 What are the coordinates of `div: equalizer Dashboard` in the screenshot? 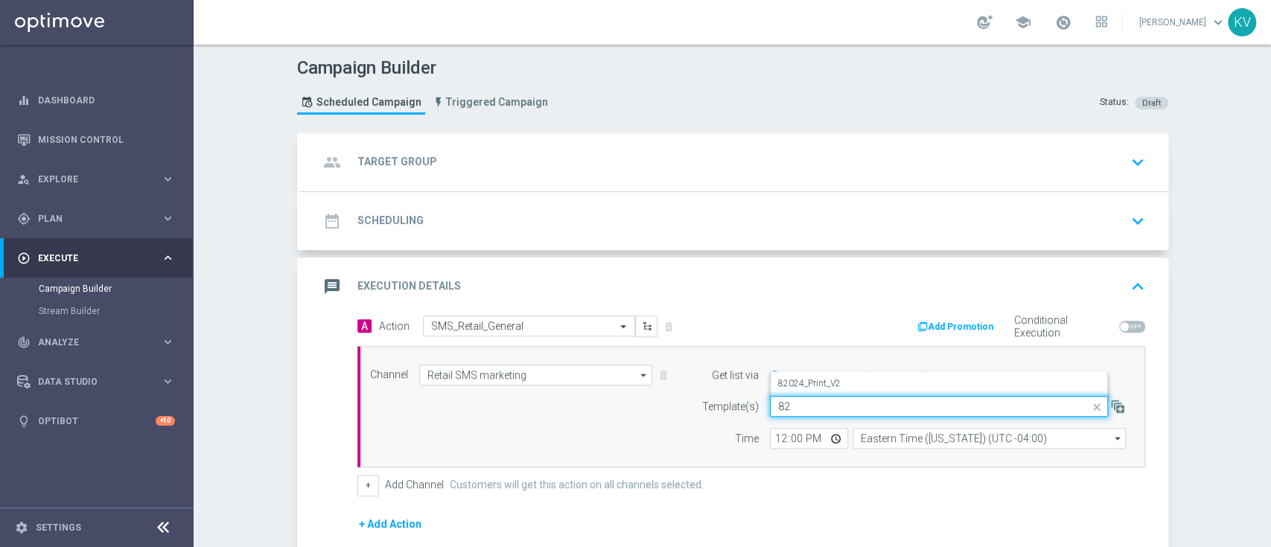 It's located at (96, 101).